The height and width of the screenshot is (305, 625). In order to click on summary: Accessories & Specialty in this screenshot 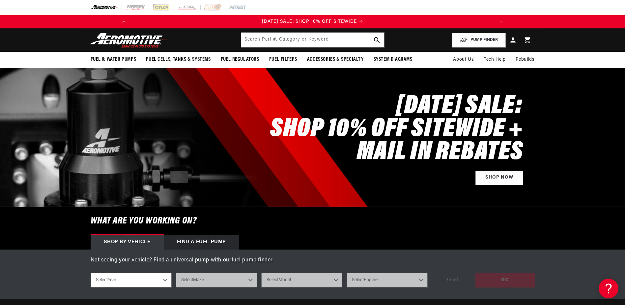, I will do `click(336, 59)`.